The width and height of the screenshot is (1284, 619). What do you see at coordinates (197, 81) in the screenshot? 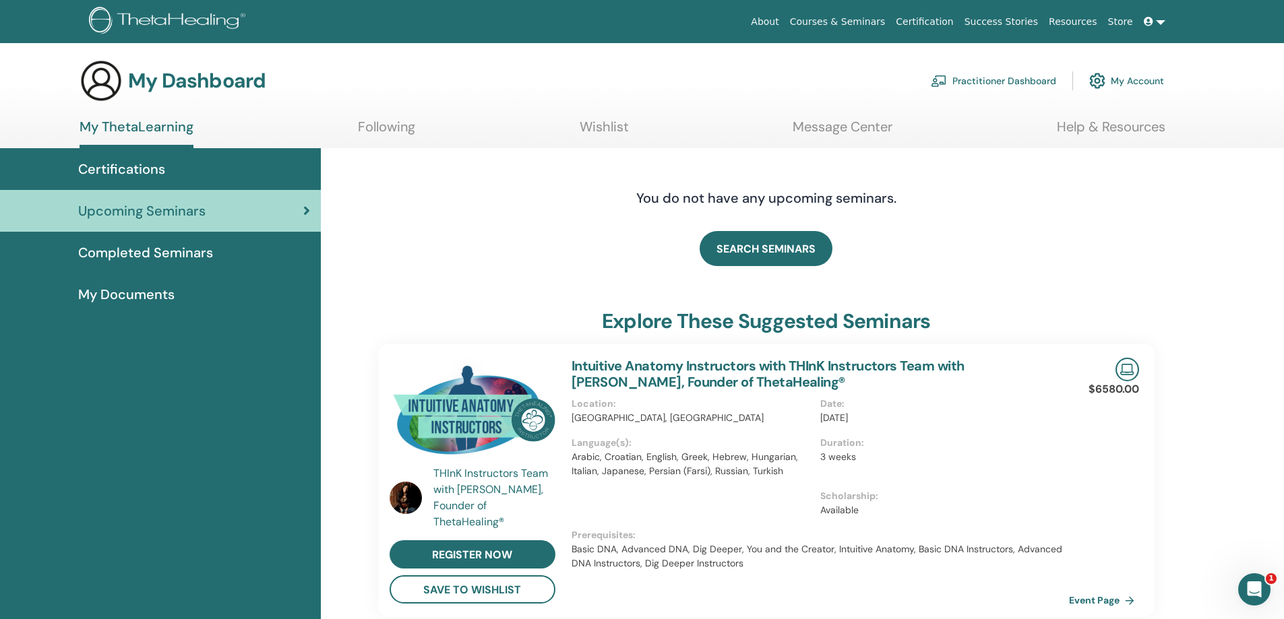
I see `h3: My Dashboard` at bounding box center [197, 81].